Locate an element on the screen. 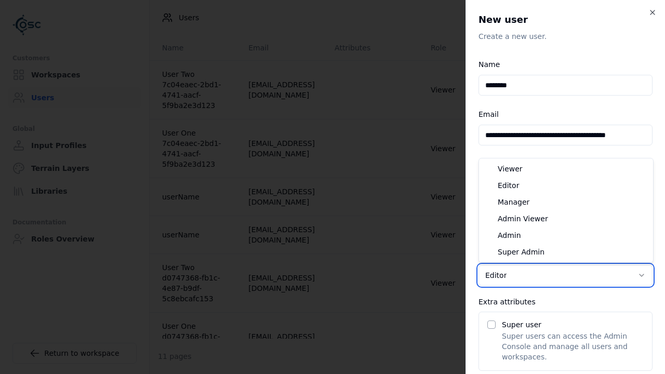 This screenshot has width=665, height=374. span: Editor is located at coordinates (508, 185).